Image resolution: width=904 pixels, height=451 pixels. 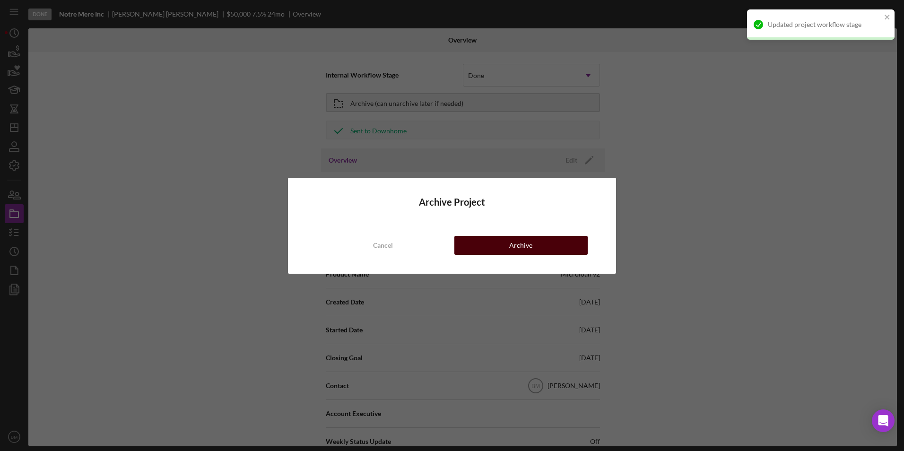 What do you see at coordinates (888, 17) in the screenshot?
I see `button: close` at bounding box center [888, 17].